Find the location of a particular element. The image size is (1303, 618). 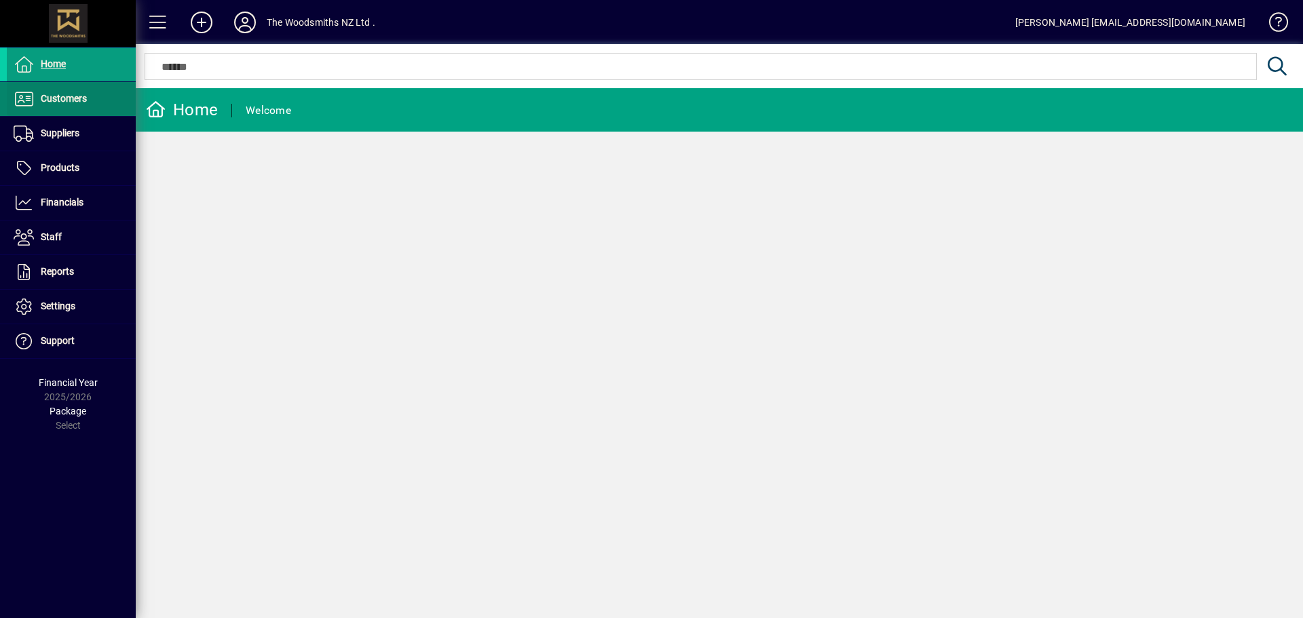

a: Suppliers is located at coordinates (71, 134).